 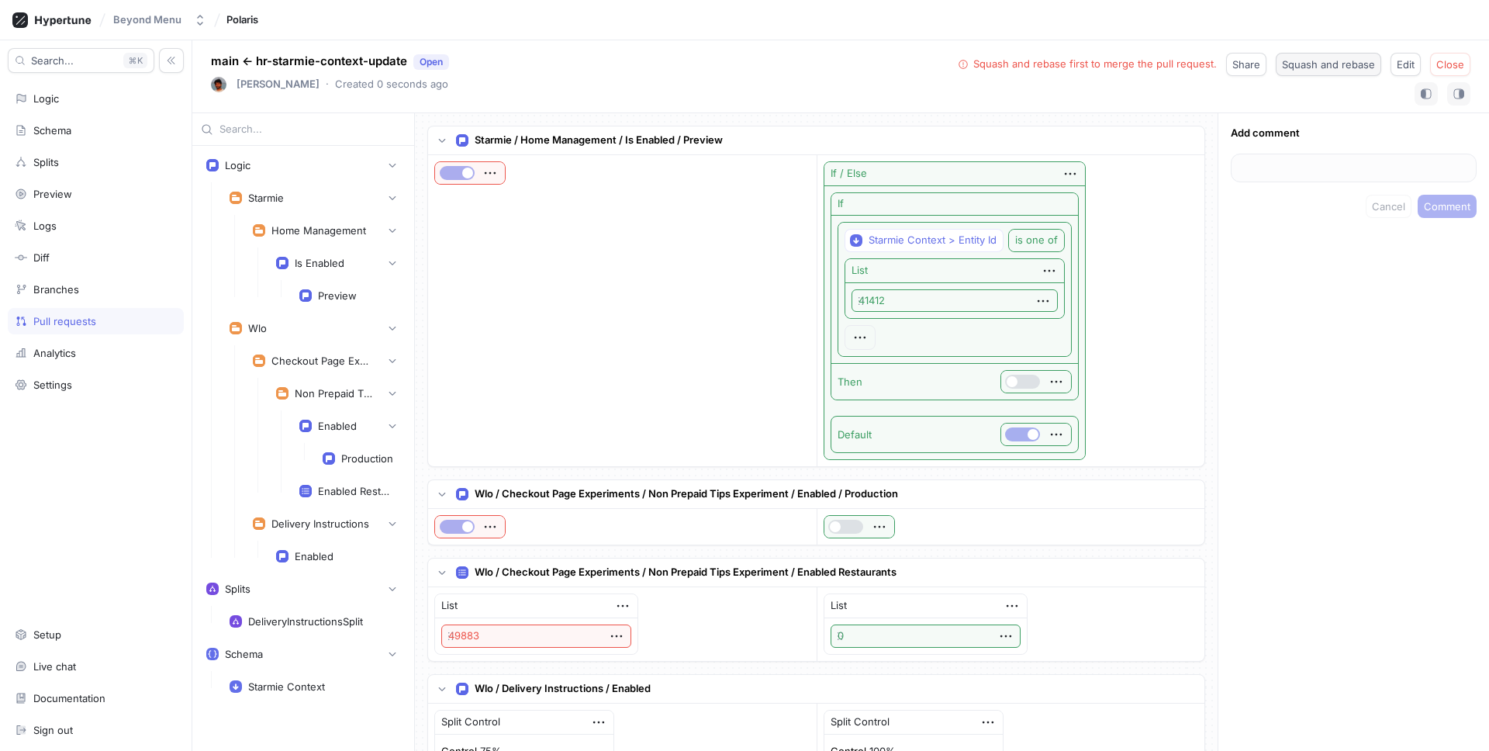 I want to click on button: Search...K, so click(x=81, y=60).